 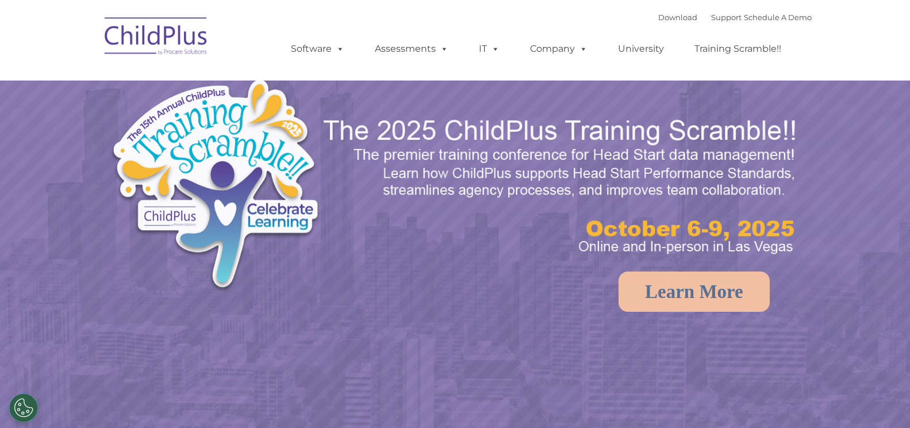 I want to click on a: Company, so click(x=559, y=49).